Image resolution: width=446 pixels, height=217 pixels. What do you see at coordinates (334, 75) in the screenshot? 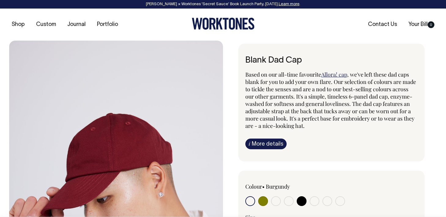
I see `a: Allora! cap` at bounding box center [334, 75].